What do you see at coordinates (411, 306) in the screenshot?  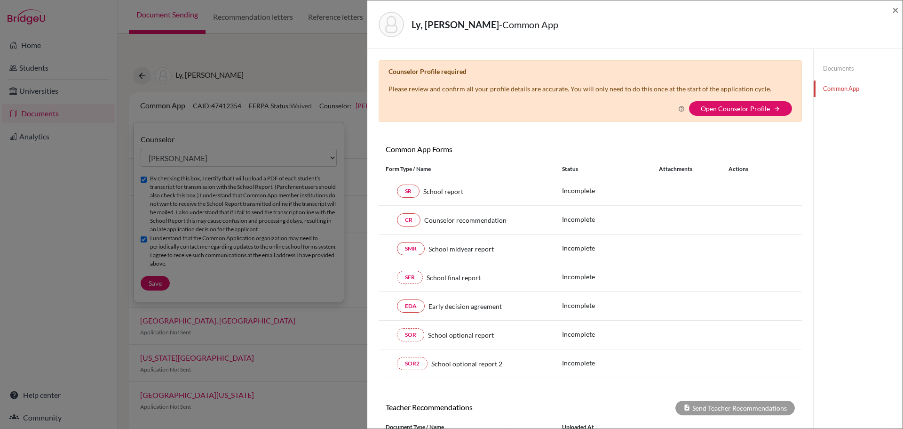 I see `a: EDA` at bounding box center [411, 306].